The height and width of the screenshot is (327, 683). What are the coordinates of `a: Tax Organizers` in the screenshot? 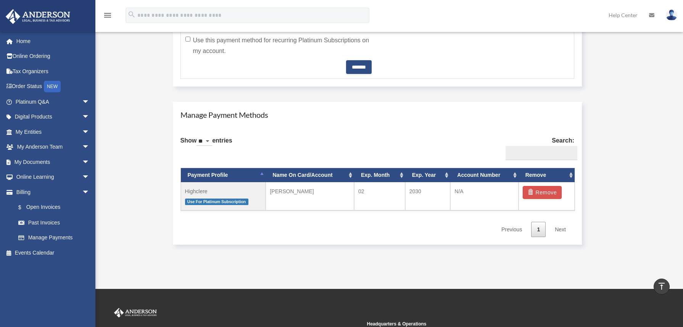 It's located at (53, 71).